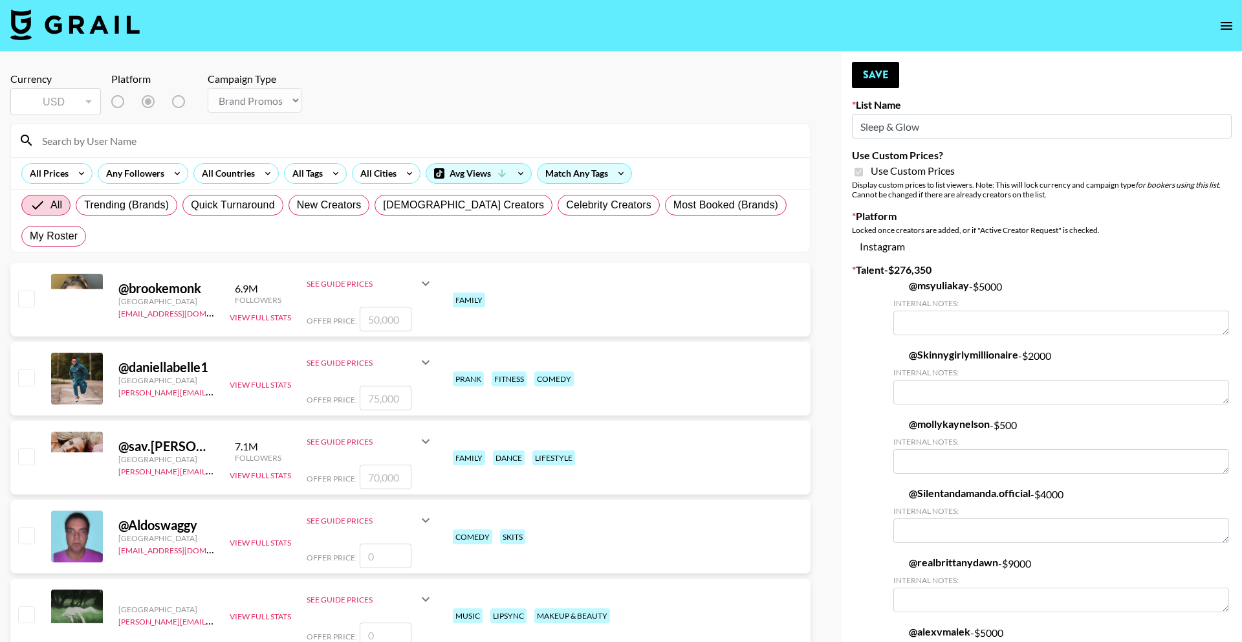  I want to click on div: All Tags, so click(305, 173).